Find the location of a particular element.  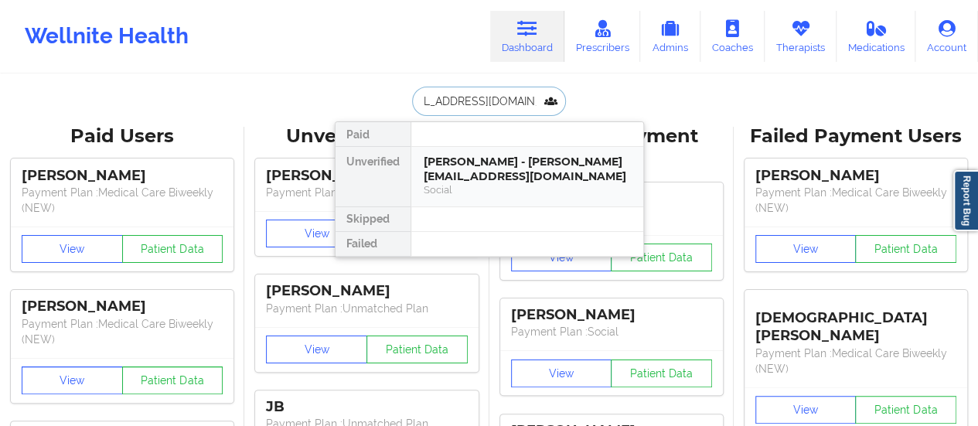

a: Medications is located at coordinates (876, 36).